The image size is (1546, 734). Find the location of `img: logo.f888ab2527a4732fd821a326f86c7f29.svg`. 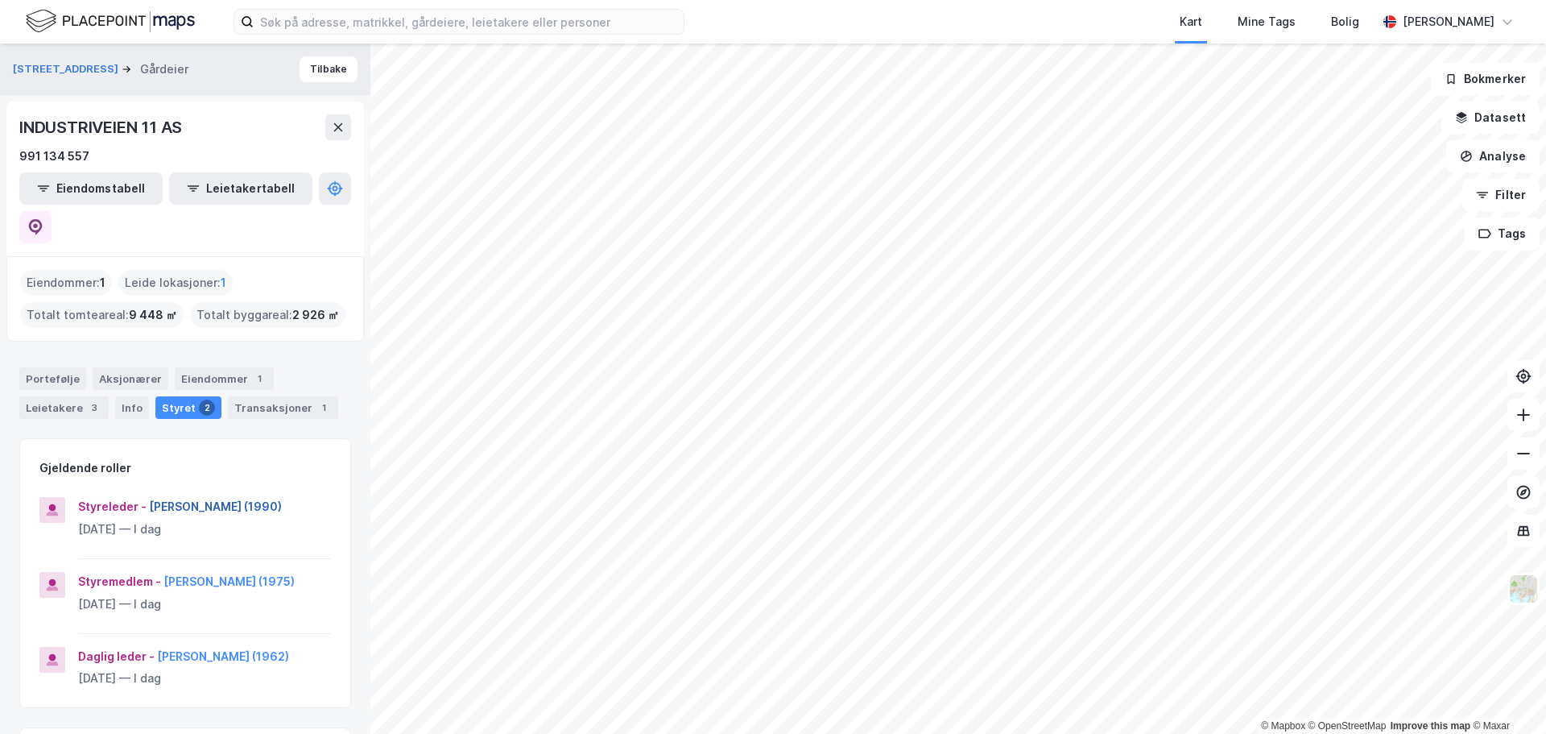

img: logo.f888ab2527a4732fd821a326f86c7f29.svg is located at coordinates (110, 21).